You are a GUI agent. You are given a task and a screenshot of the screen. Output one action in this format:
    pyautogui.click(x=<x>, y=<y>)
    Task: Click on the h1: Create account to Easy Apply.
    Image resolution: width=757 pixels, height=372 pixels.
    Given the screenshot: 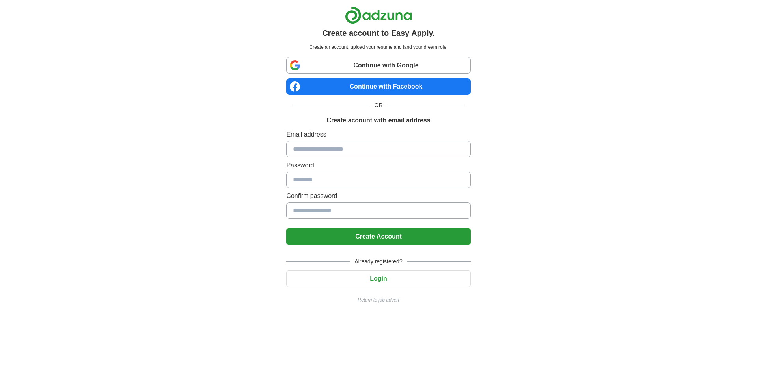 What is the action you would take?
    pyautogui.click(x=378, y=33)
    